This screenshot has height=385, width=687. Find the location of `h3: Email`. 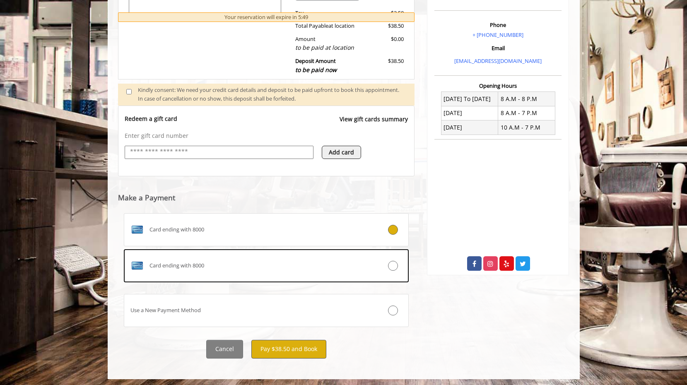

h3: Email is located at coordinates (498, 48).